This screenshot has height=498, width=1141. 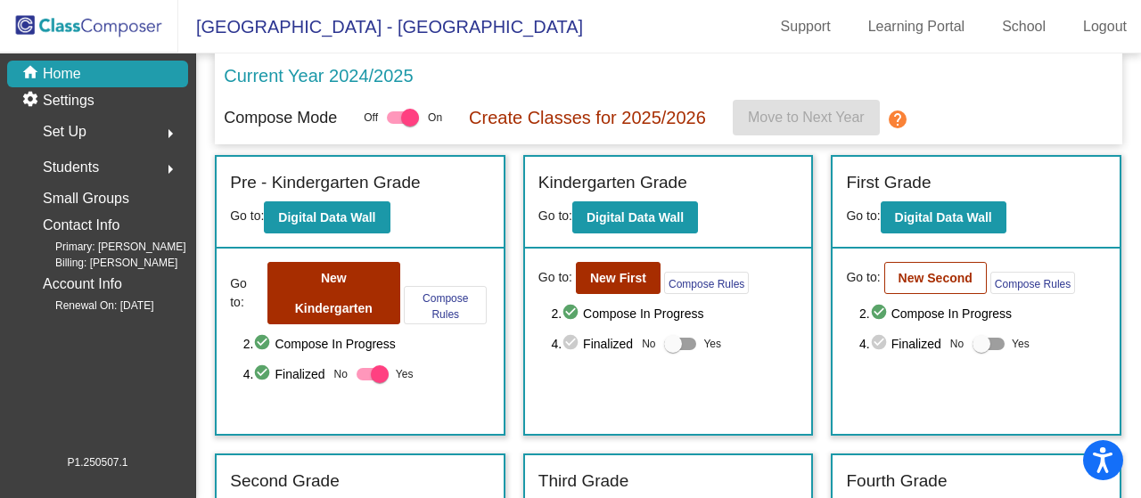 What do you see at coordinates (333, 293) in the screenshot?
I see `button: New Kindergarten` at bounding box center [333, 293].